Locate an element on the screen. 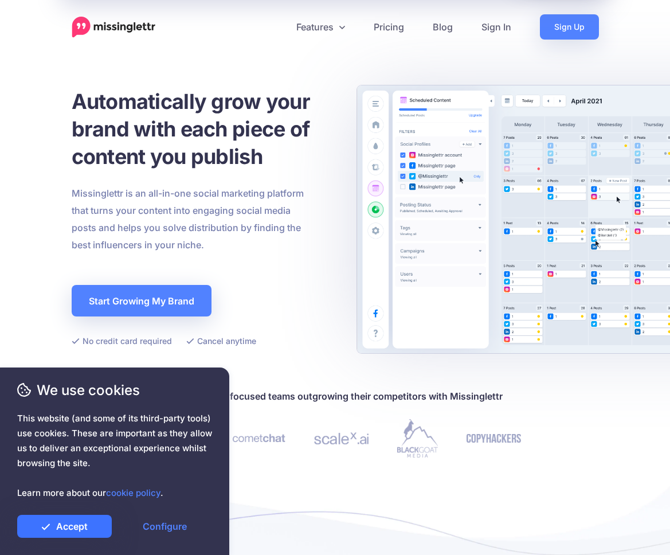 This screenshot has width=670, height=555. a: Sign In is located at coordinates (496, 27).